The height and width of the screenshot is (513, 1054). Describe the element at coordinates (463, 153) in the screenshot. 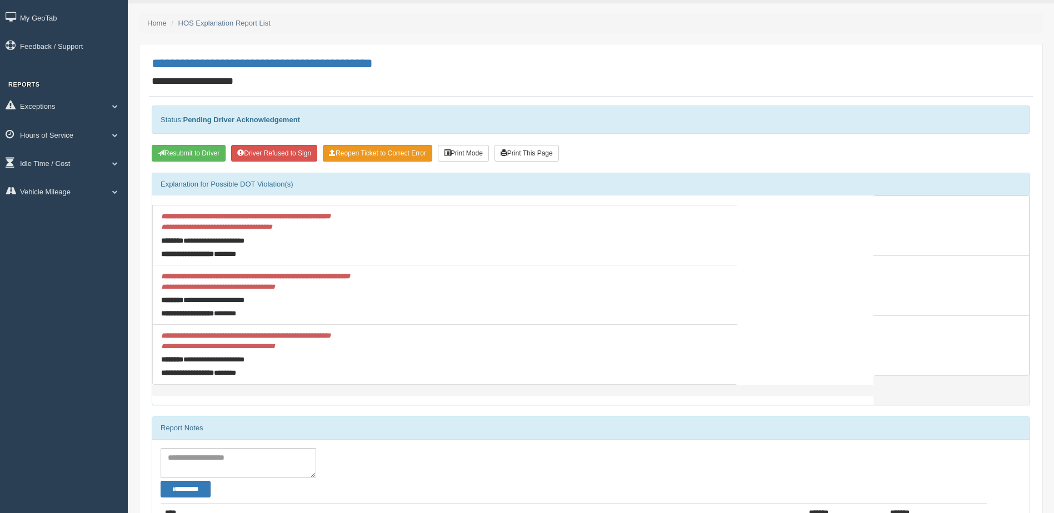

I see `button: Print Mode` at that location.